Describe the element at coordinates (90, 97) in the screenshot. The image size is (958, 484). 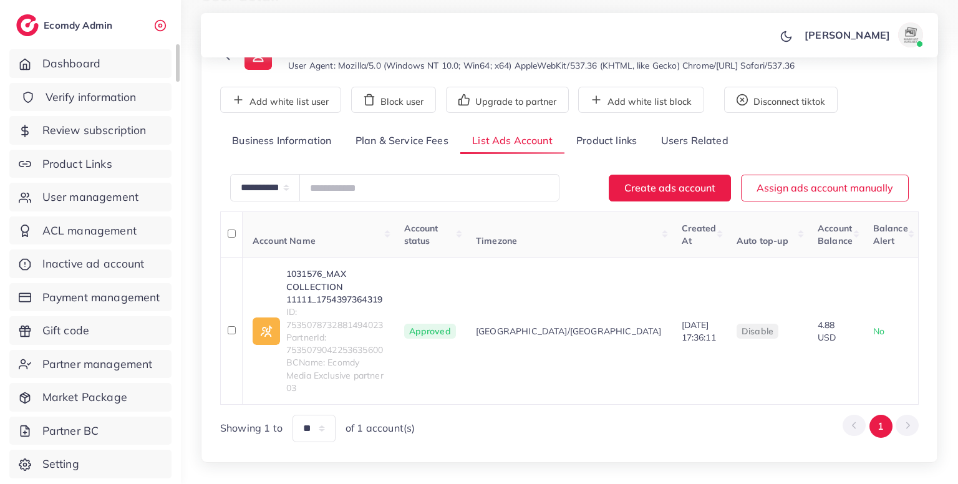
I see `a: Verify information` at that location.